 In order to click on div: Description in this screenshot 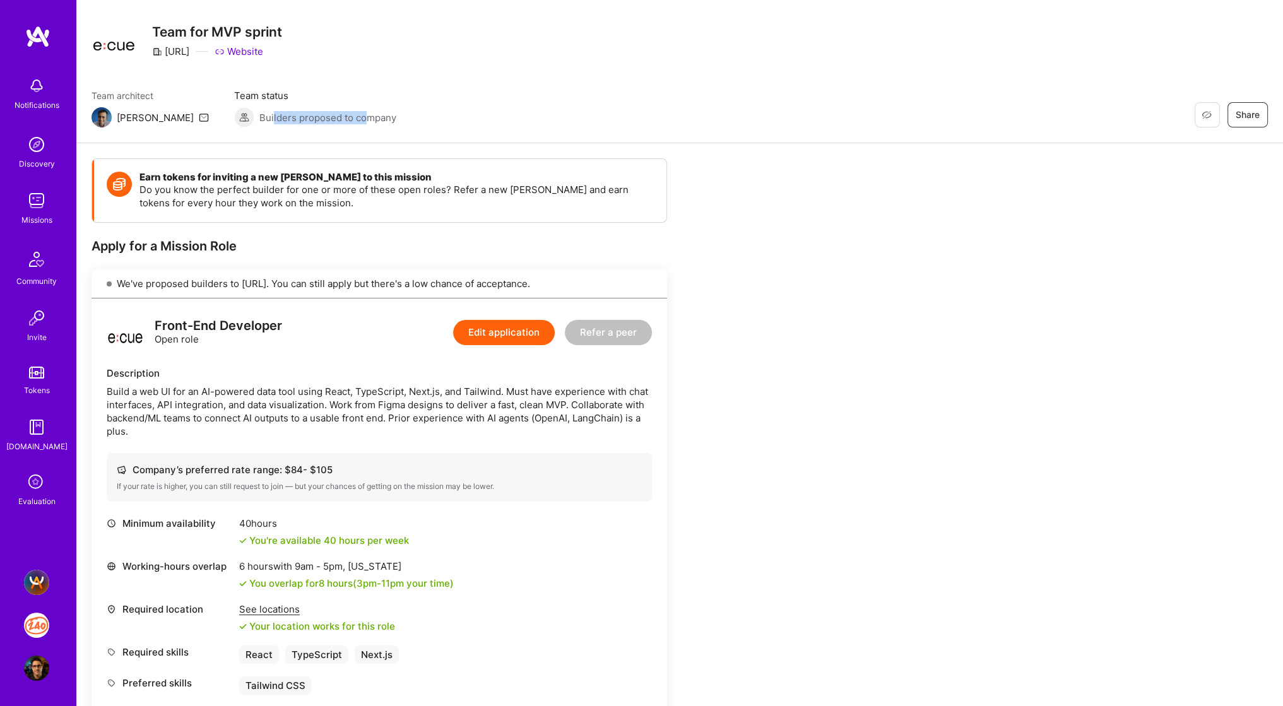, I will do `click(379, 373)`.